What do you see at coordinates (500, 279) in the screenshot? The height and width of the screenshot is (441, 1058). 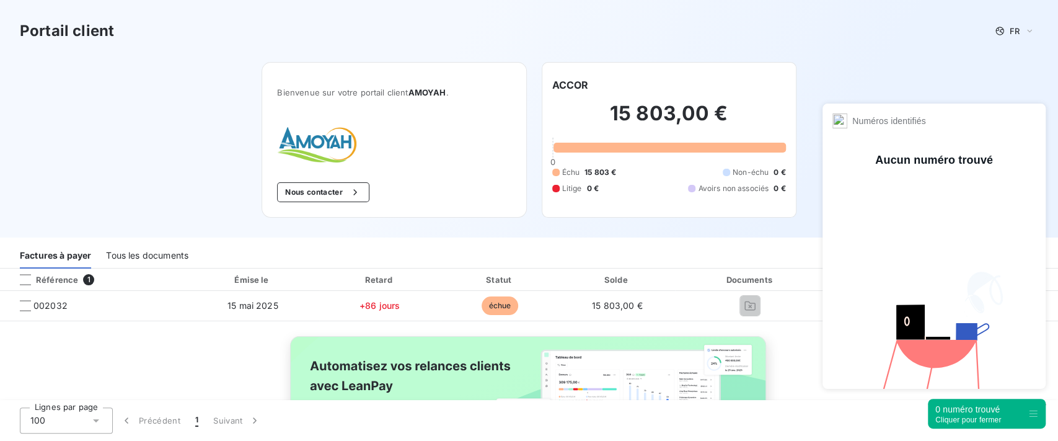 I see `div: Statut` at bounding box center [500, 279].